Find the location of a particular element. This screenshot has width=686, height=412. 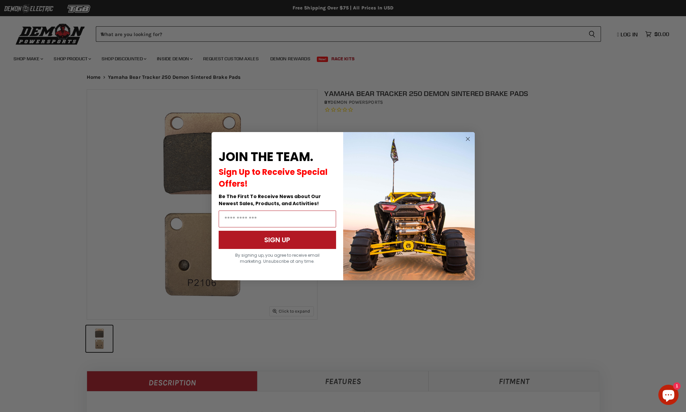

button: SIGN UP is located at coordinates (277, 240).